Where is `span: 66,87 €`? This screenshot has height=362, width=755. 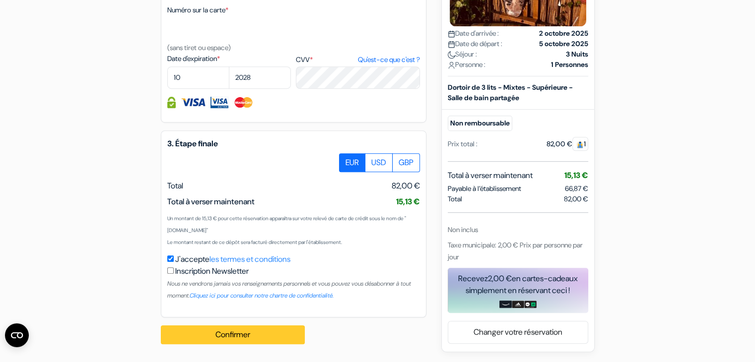 span: 66,87 € is located at coordinates (576, 188).